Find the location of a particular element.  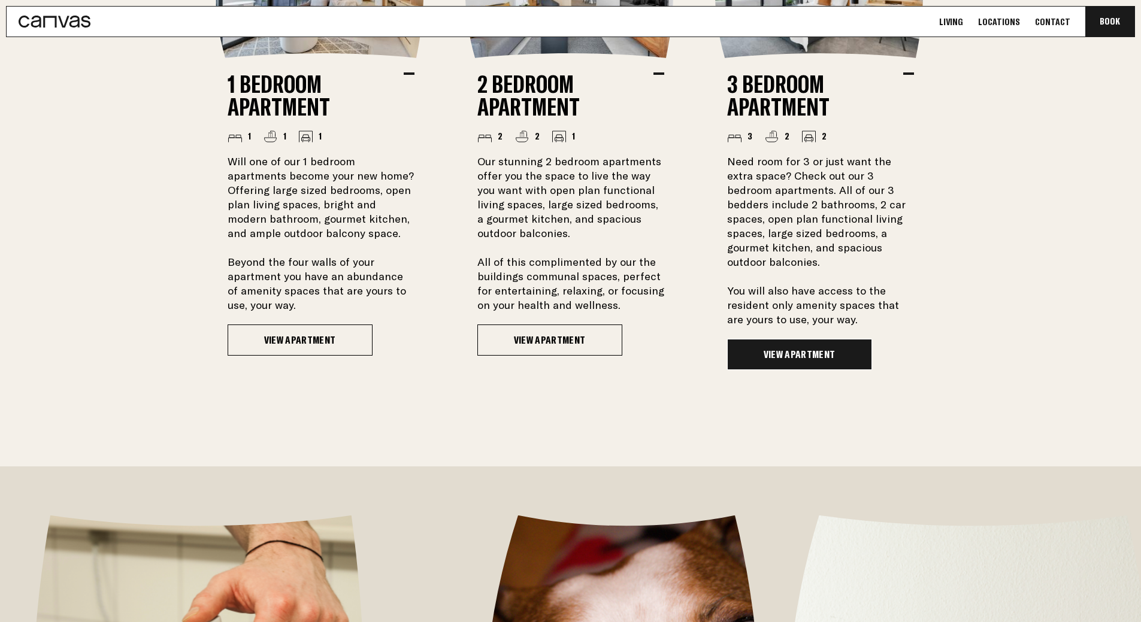

p: Will one of our 1 bedroom apartments become your new home? Offering large sized bedrooms, open pl... is located at coordinates (321, 234).